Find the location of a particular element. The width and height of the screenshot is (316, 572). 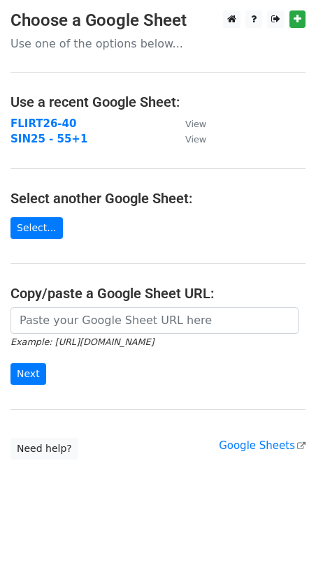

h3: Choose a Google Sheet is located at coordinates (158, 20).